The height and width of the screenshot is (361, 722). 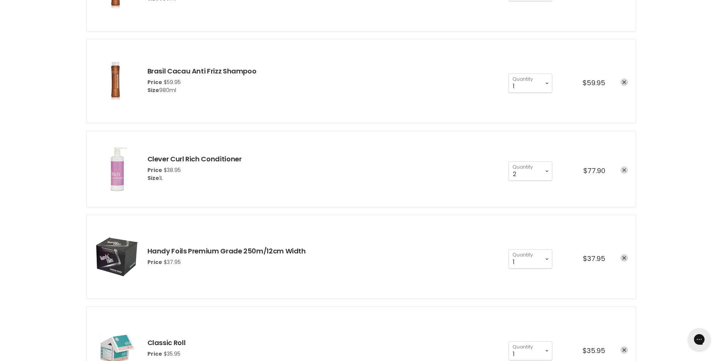 I want to click on a: Clever Curl Rich Conditioner, so click(x=194, y=159).